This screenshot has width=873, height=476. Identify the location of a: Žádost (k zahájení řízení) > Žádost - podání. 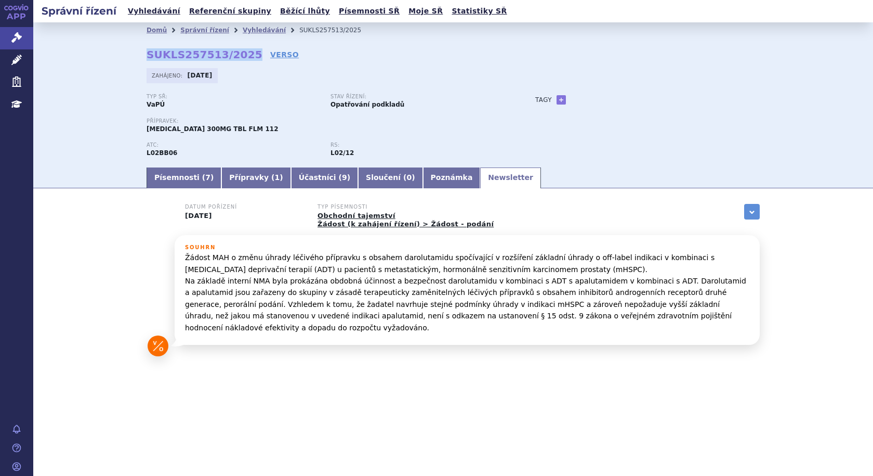
(405, 224).